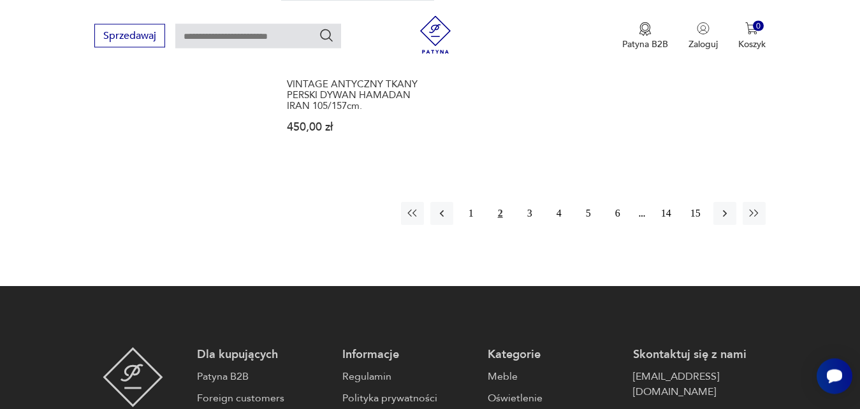 The height and width of the screenshot is (409, 860). Describe the element at coordinates (751, 36) in the screenshot. I see `button: 0Koszyk` at that location.